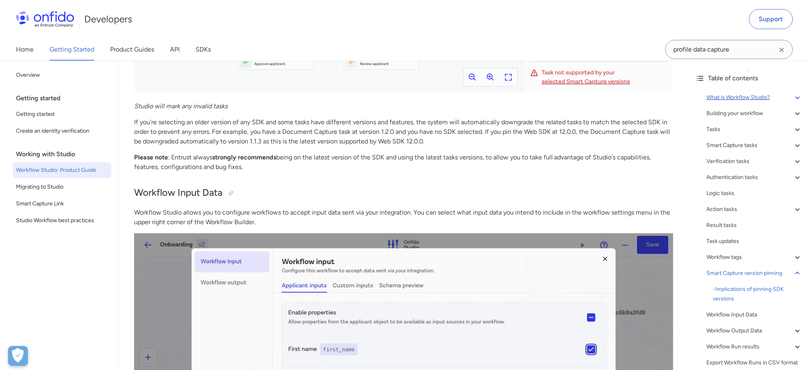  What do you see at coordinates (62, 114) in the screenshot?
I see `span: Getting started` at bounding box center [62, 114].